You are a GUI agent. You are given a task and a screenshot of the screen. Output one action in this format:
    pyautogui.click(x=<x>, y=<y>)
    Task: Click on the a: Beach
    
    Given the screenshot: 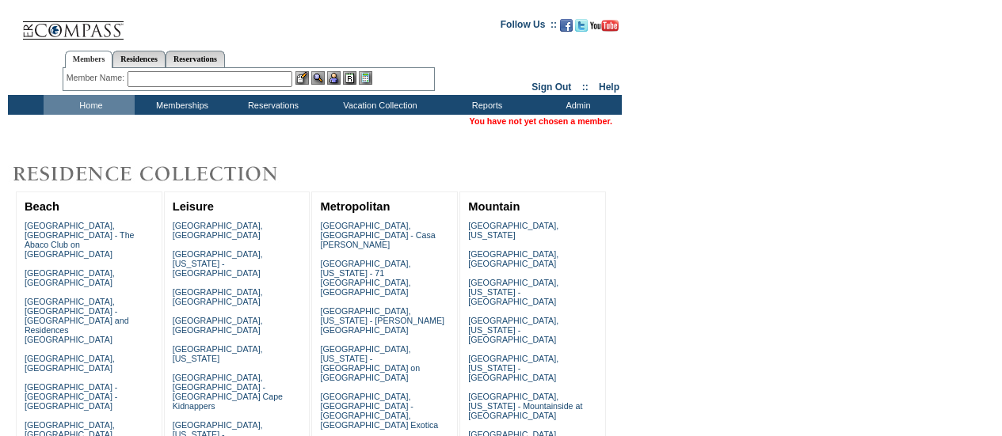 What is the action you would take?
    pyautogui.click(x=42, y=207)
    